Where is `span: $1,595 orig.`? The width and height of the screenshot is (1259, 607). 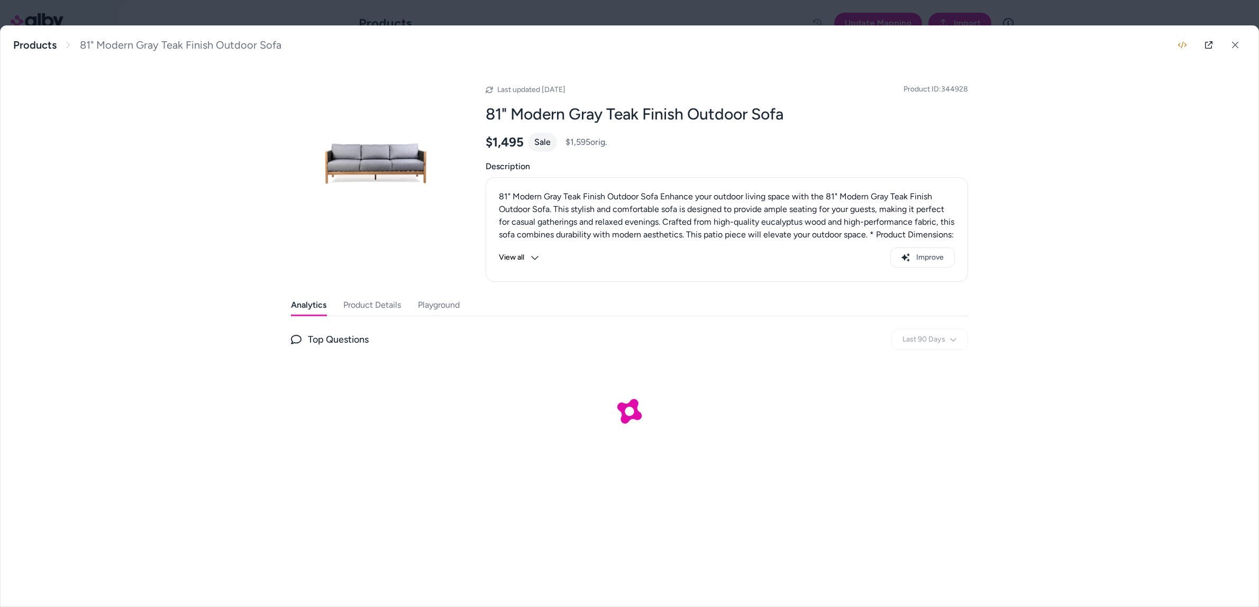
span: $1,595 orig. is located at coordinates (586, 142).